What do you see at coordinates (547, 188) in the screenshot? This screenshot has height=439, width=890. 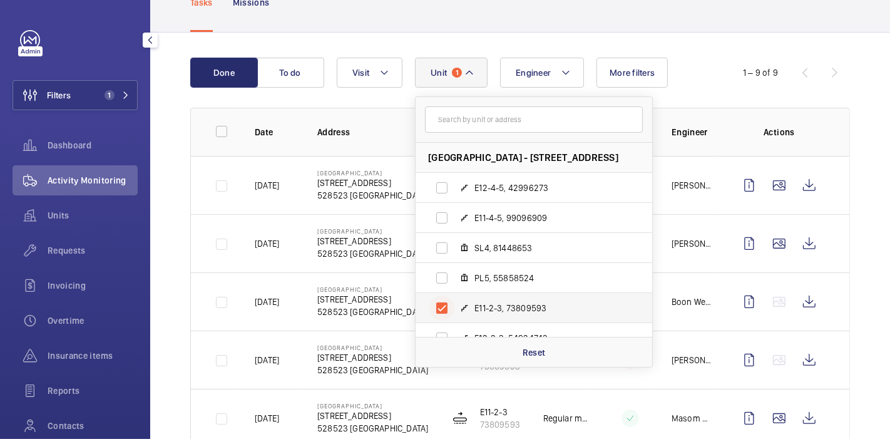 I see `span: E12-4-5, 42996273` at bounding box center [547, 188].